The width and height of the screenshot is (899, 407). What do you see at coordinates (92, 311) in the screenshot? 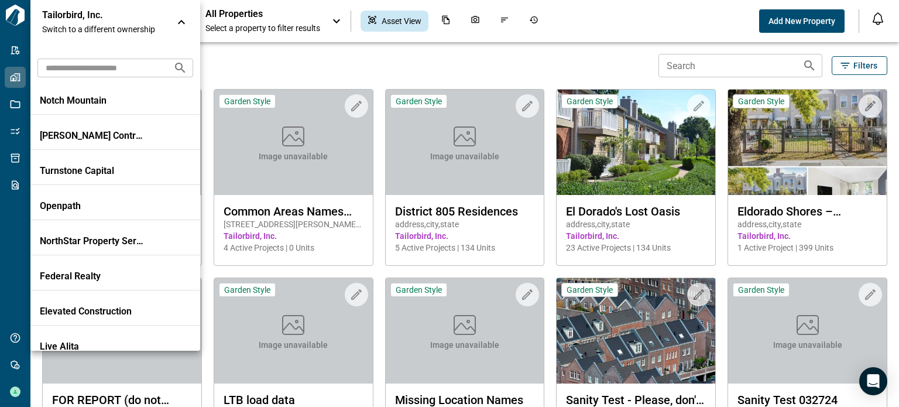
I see `p: Elevated Construction` at bounding box center [92, 311].